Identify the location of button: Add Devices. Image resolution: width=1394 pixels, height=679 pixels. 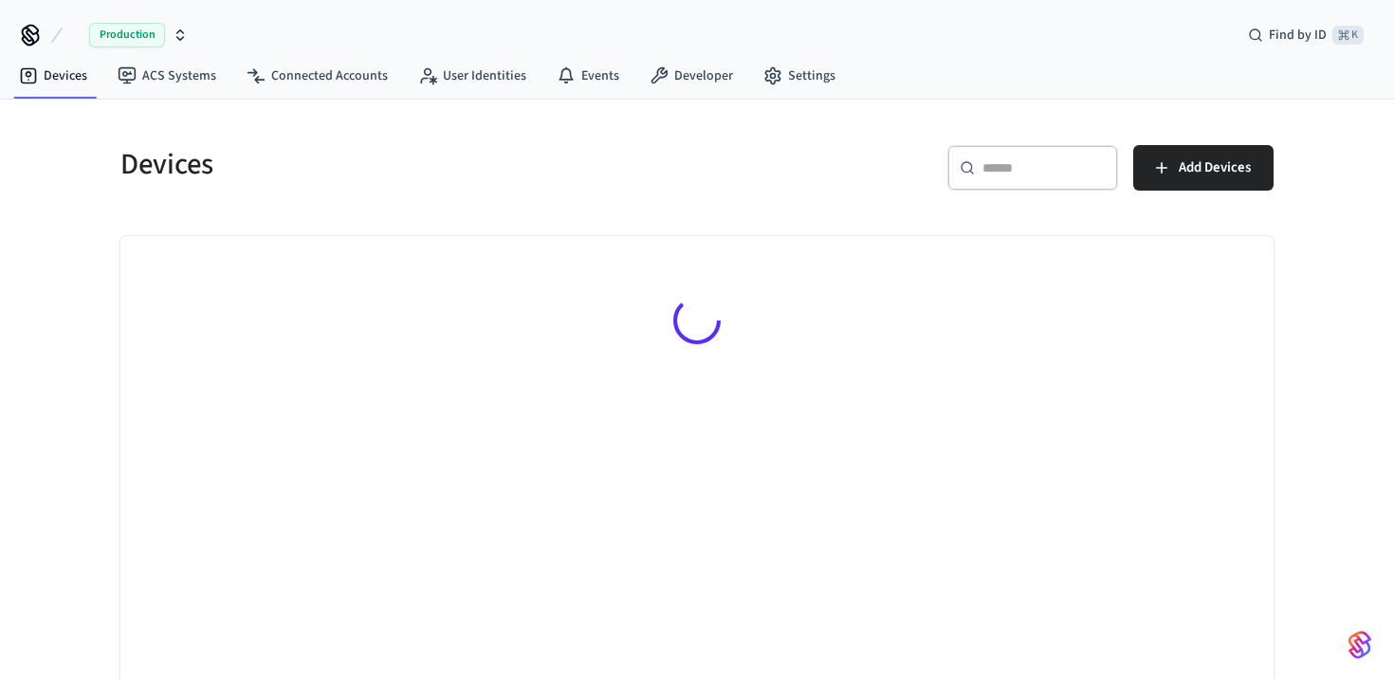
(1203, 168).